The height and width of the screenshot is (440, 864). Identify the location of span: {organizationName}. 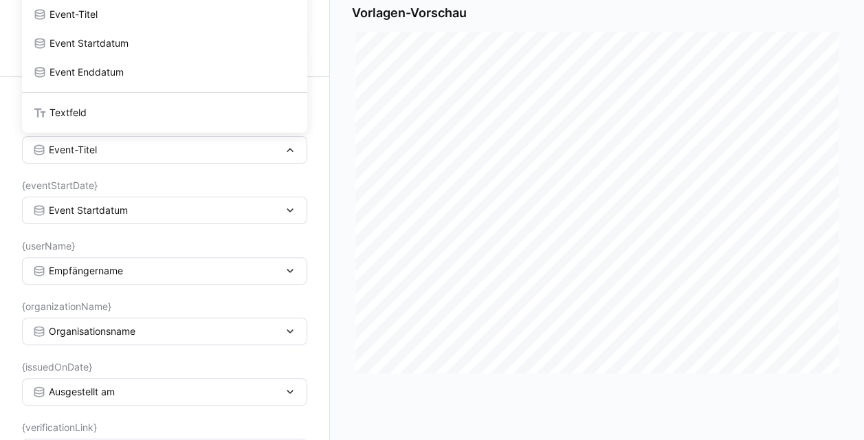
(67, 307).